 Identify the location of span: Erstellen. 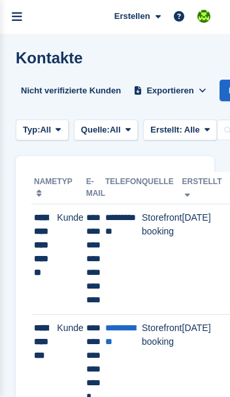
(132, 16).